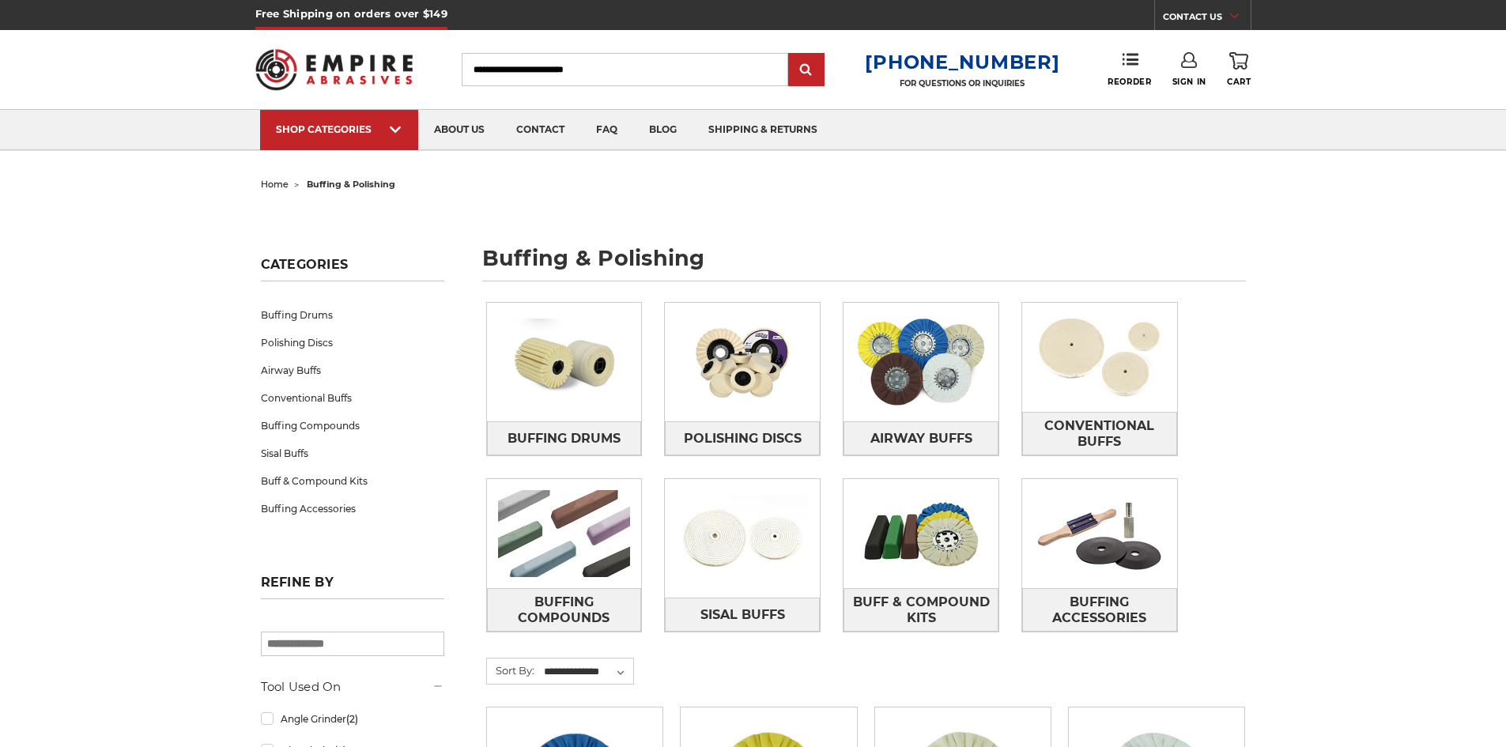 The image size is (1506, 747). Describe the element at coordinates (921, 610) in the screenshot. I see `span: Buff & Compound Kits` at that location.